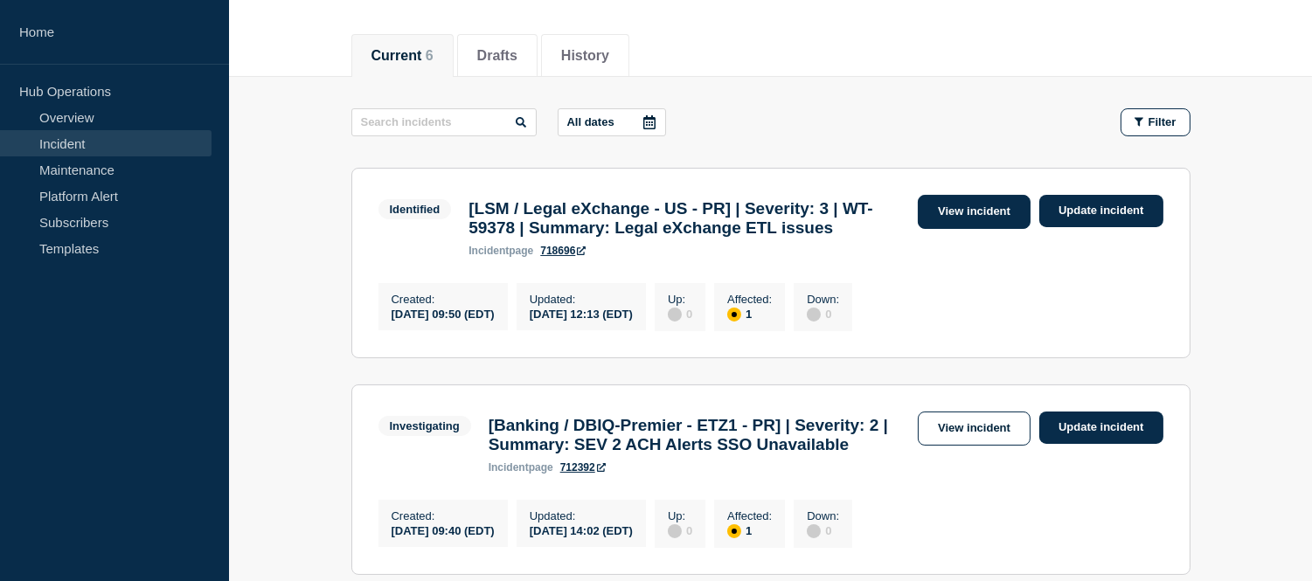 This screenshot has height=581, width=1312. What do you see at coordinates (425, 426) in the screenshot?
I see `span: Investigating` at bounding box center [425, 426].